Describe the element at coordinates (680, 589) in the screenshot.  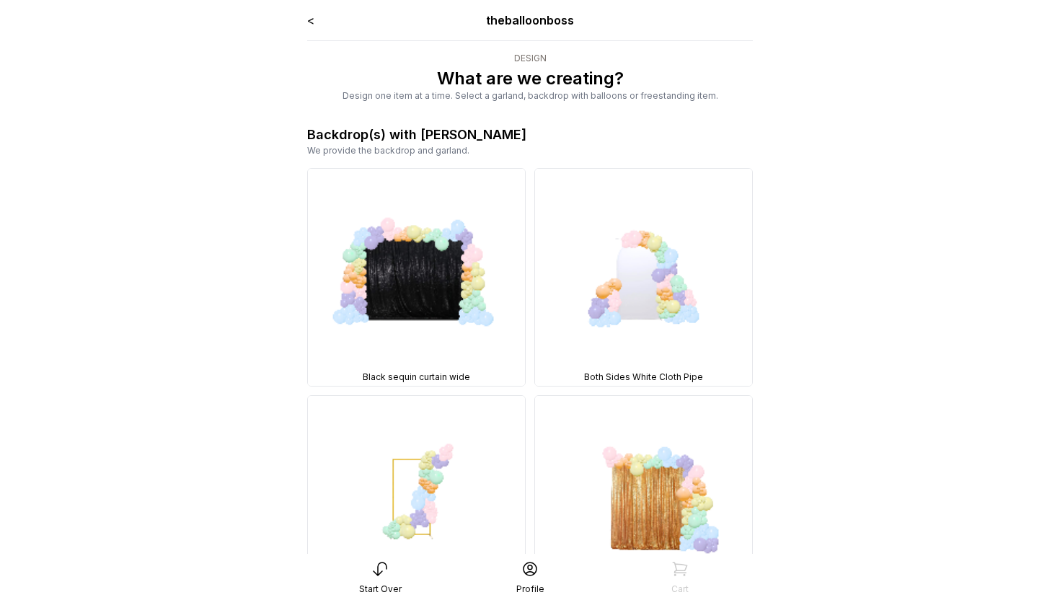
I see `div: Cart` at that location.